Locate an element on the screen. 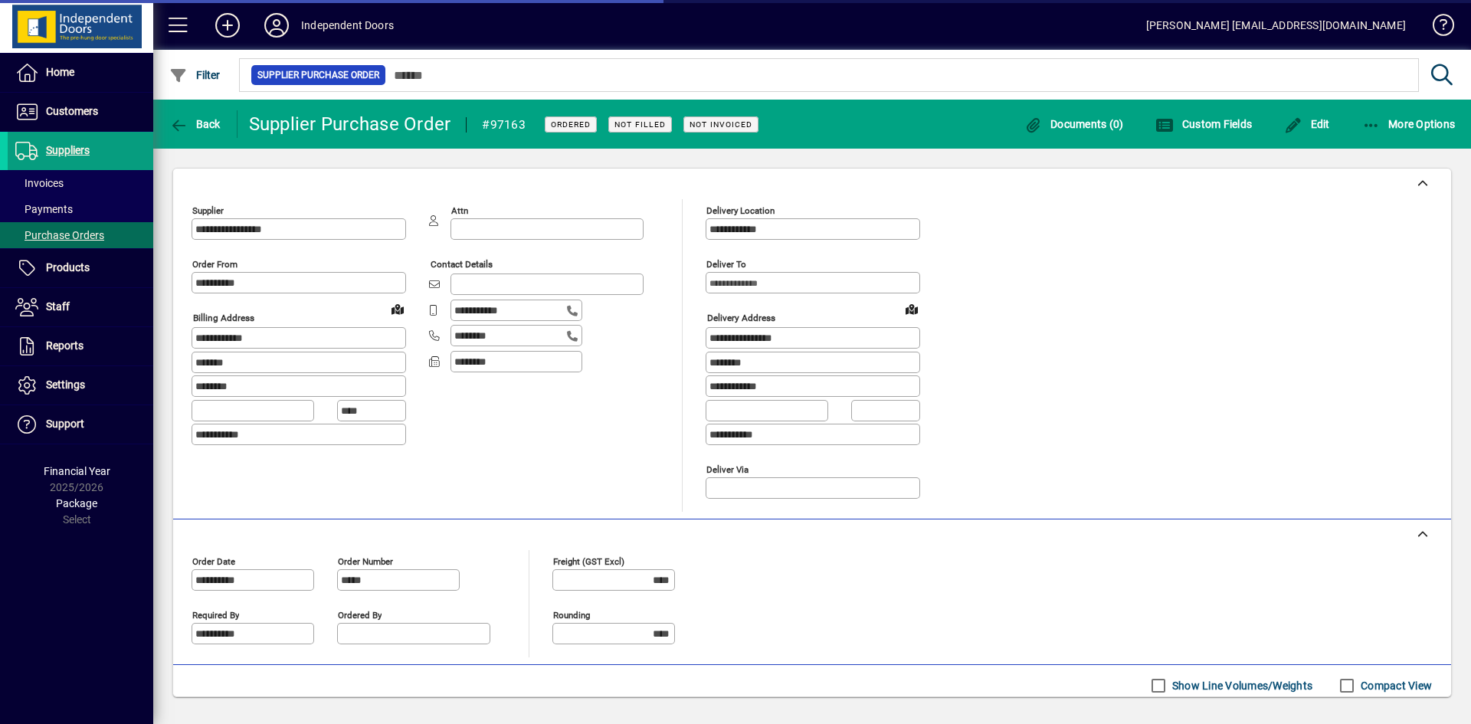 This screenshot has height=724, width=1471. button: Documents (0) is located at coordinates (1074, 124).